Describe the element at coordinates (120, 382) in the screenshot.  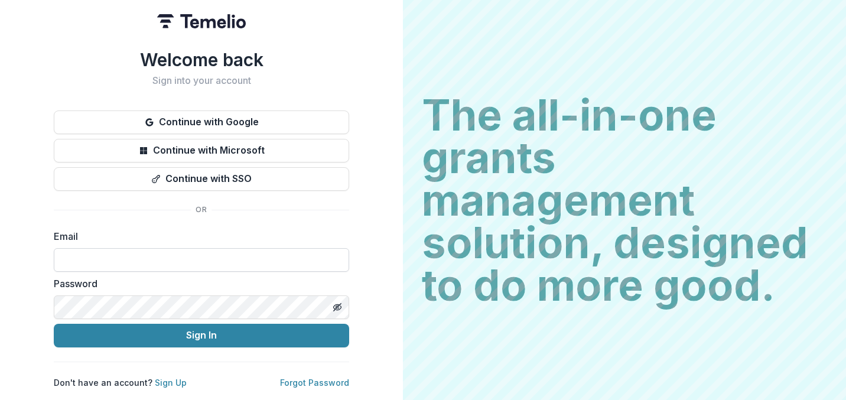
I see `p: Don't have an account?` at that location.